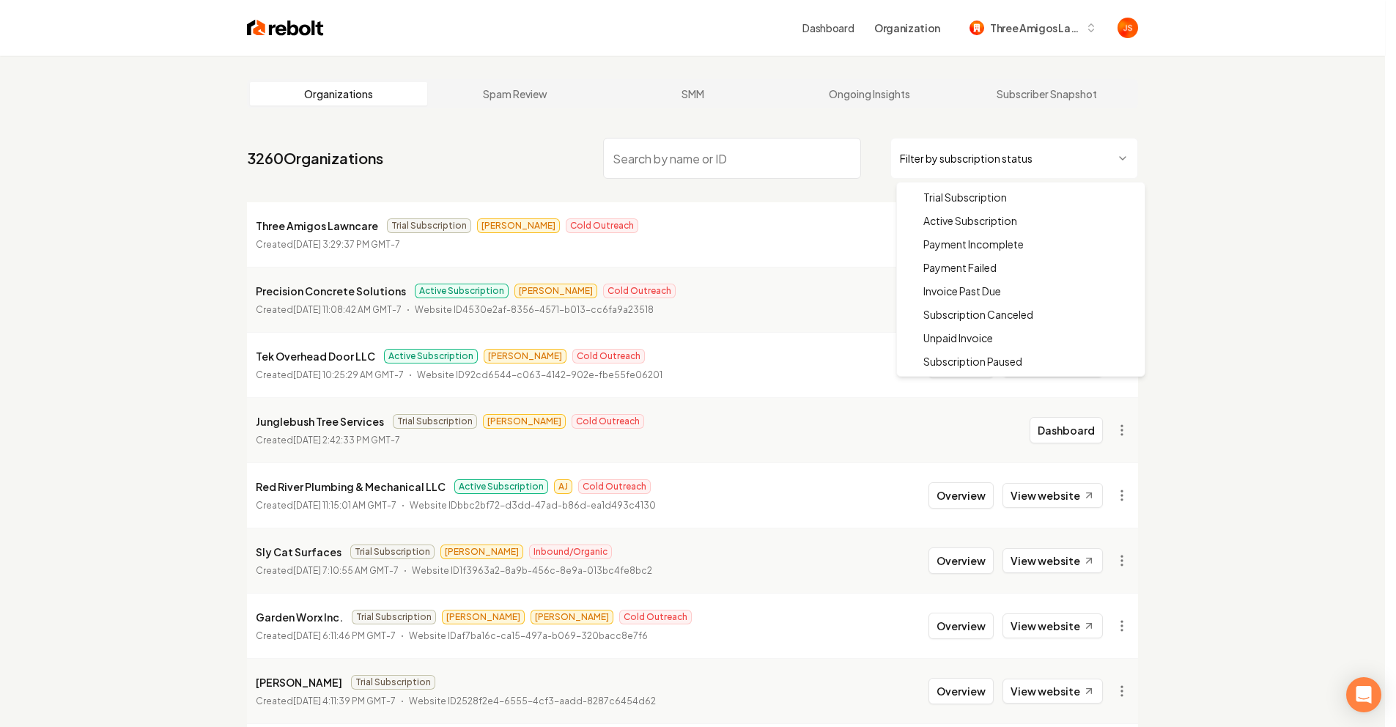 Image resolution: width=1396 pixels, height=727 pixels. What do you see at coordinates (965, 197) in the screenshot?
I see `span: Trial Subscription` at bounding box center [965, 197].